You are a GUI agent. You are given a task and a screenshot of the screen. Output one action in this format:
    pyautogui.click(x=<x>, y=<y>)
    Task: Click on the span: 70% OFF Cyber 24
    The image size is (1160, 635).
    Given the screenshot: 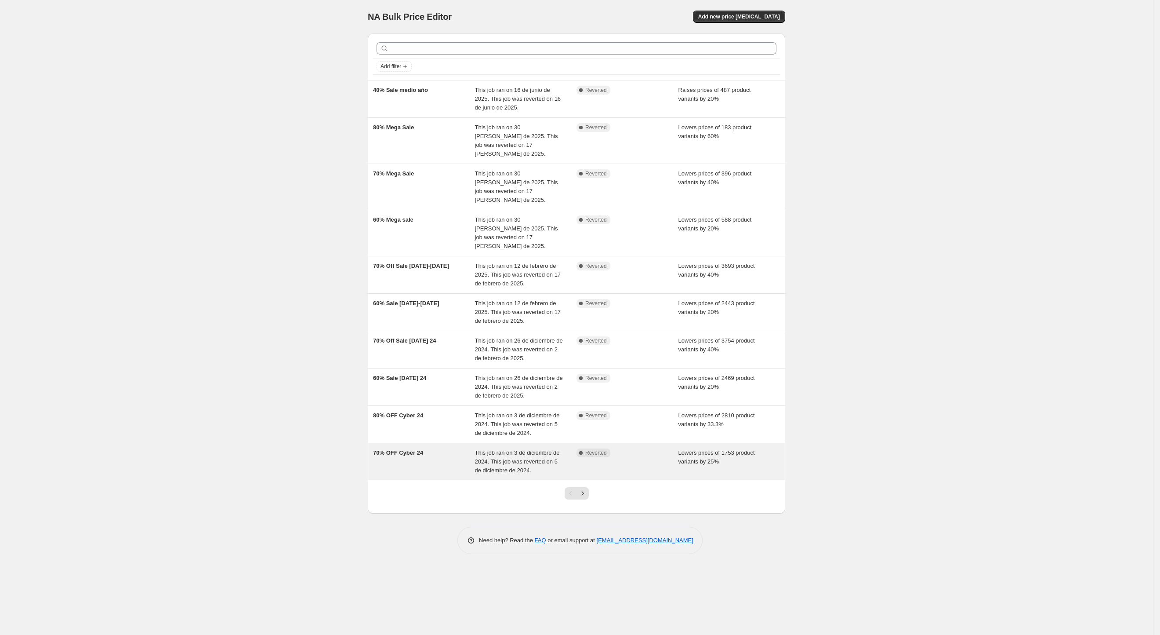 What is the action you would take?
    pyautogui.click(x=398, y=452)
    